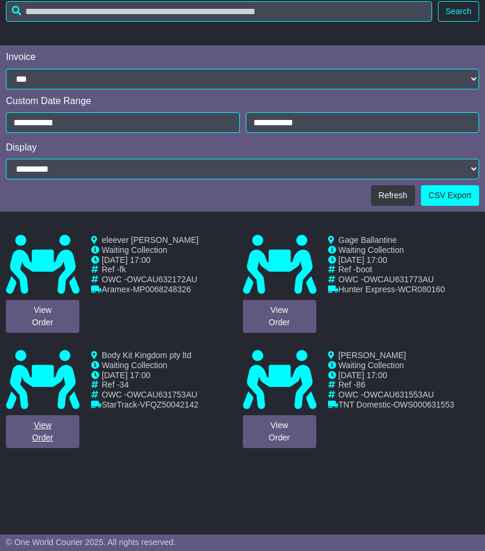  Describe the element at coordinates (361, 385) in the screenshot. I see `span: 86` at that location.